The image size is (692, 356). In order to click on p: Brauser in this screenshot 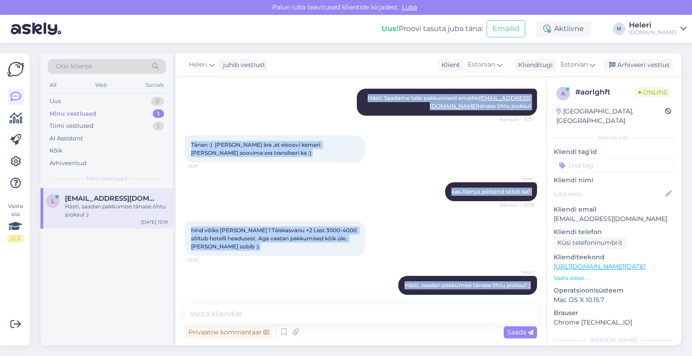, I will do `click(614, 313)`.